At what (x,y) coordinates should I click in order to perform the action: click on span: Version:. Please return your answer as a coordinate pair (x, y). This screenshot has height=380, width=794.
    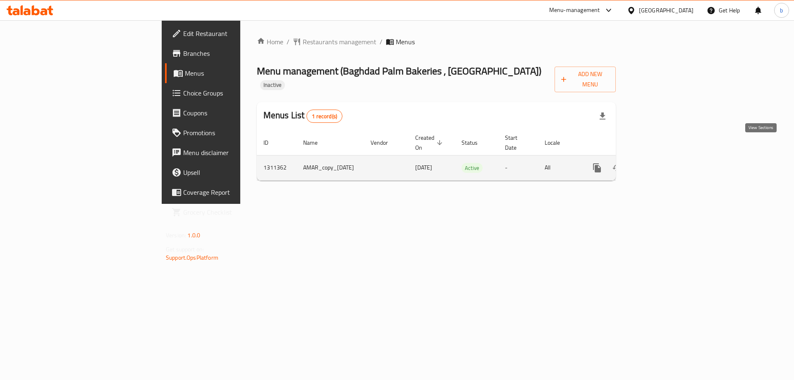
    Looking at the image, I should click on (176, 235).